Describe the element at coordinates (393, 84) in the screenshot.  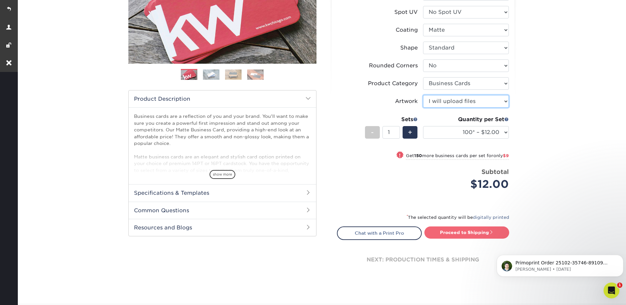
I see `div: Product Category` at that location.